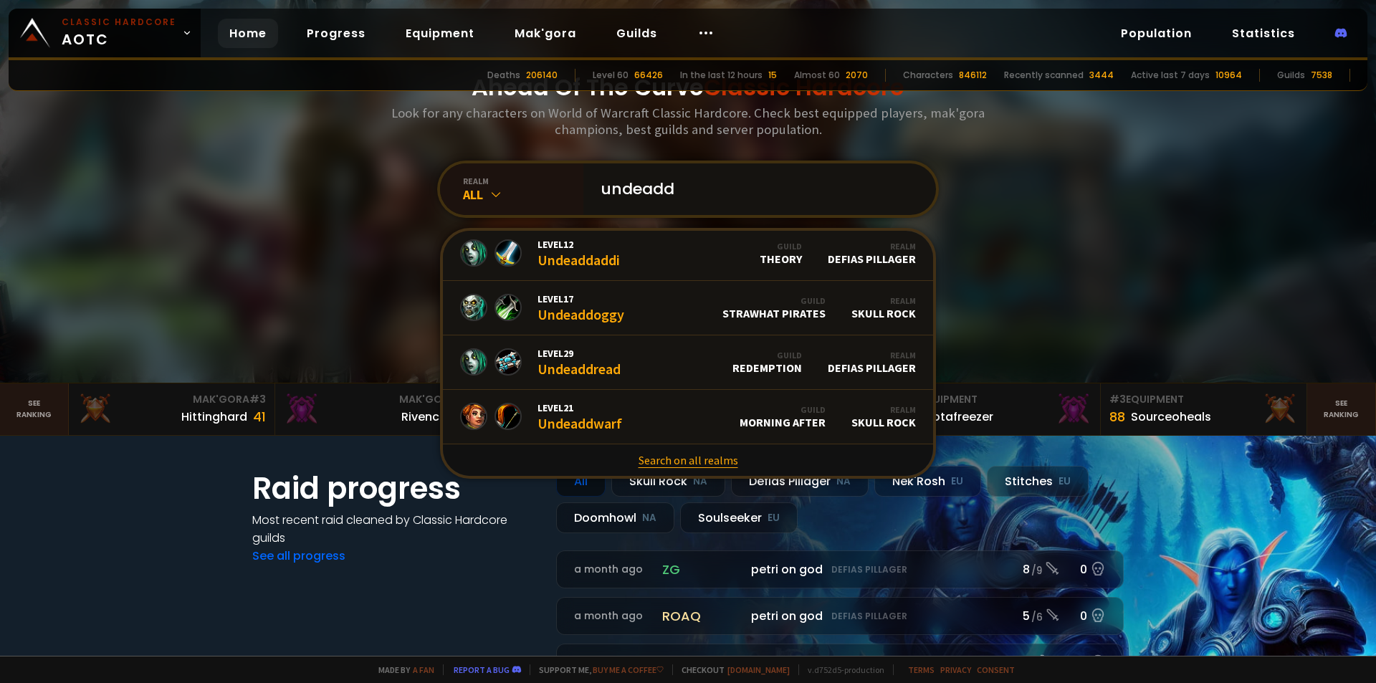 The image size is (1376, 683). What do you see at coordinates (739, 518) in the screenshot?
I see `div: Soulseeker` at bounding box center [739, 518].